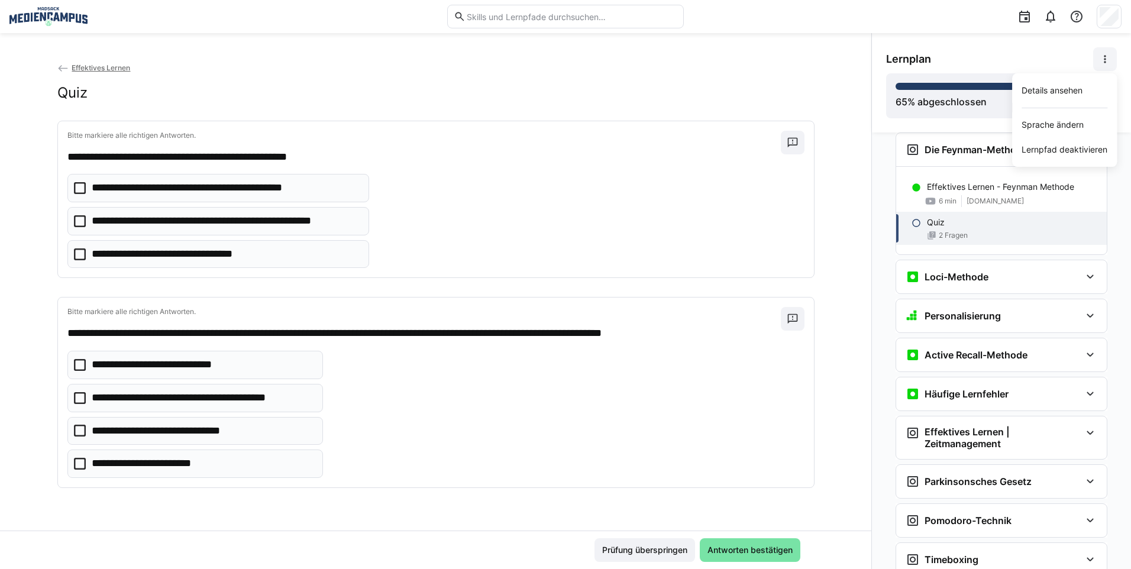 Image resolution: width=1131 pixels, height=569 pixels. I want to click on span: 65, so click(902, 102).